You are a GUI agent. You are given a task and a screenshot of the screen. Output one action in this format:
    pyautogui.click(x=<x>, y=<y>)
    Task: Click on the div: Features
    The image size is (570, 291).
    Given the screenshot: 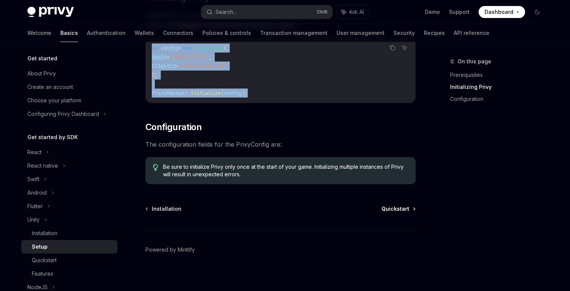 What is the action you would take?
    pyautogui.click(x=42, y=274)
    